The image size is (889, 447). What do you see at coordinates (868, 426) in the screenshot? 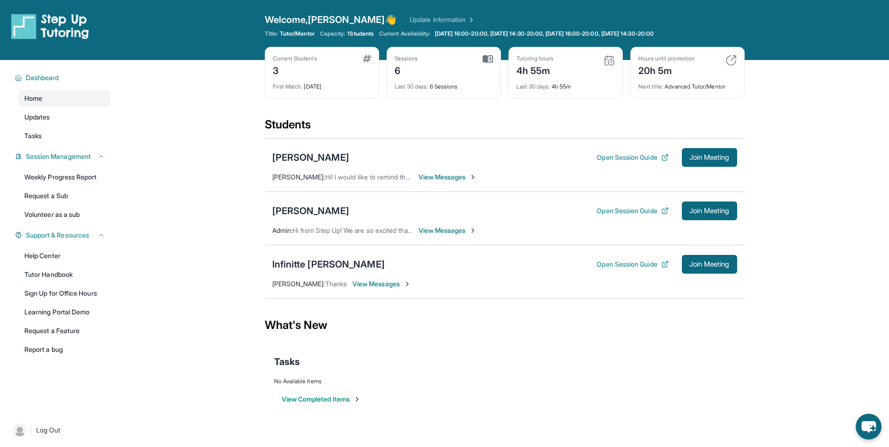
I see `button: chat-button` at bounding box center [868, 426].